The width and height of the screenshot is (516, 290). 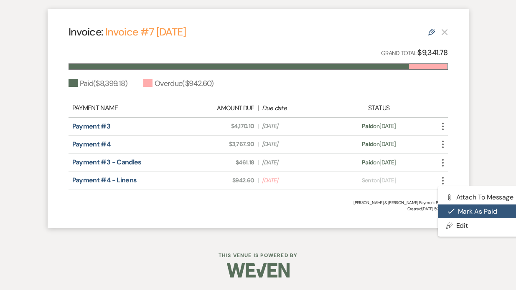 What do you see at coordinates (367, 180) in the screenshot?
I see `span: Sent` at bounding box center [367, 180].